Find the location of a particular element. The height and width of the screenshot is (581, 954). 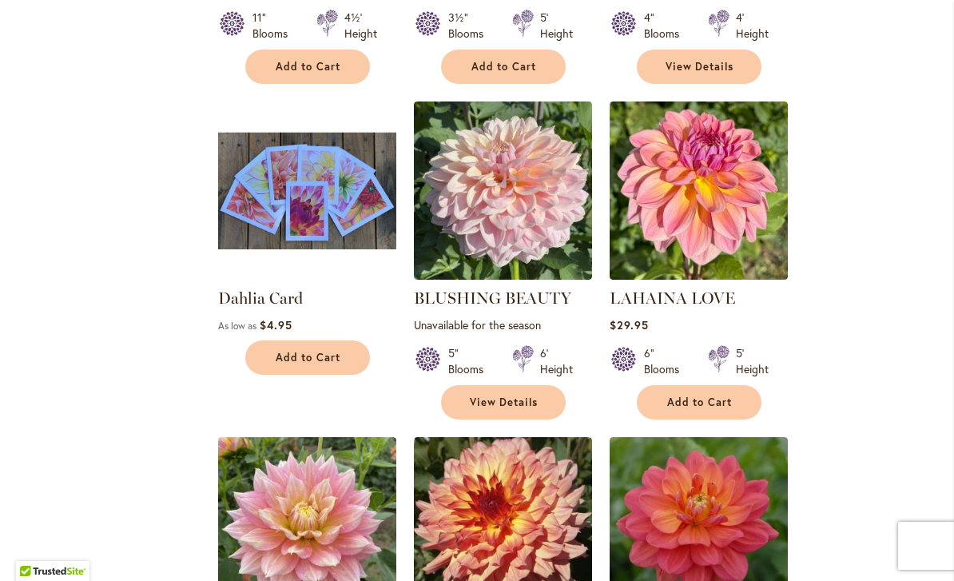

div: 11" Blooms is located at coordinates (275, 26).